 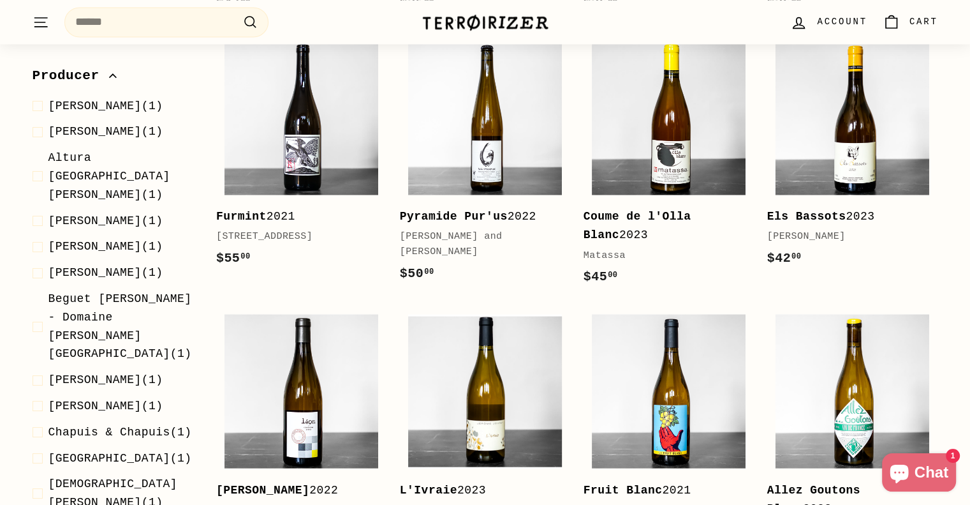 What do you see at coordinates (842, 22) in the screenshot?
I see `span: Account` at bounding box center [842, 22].